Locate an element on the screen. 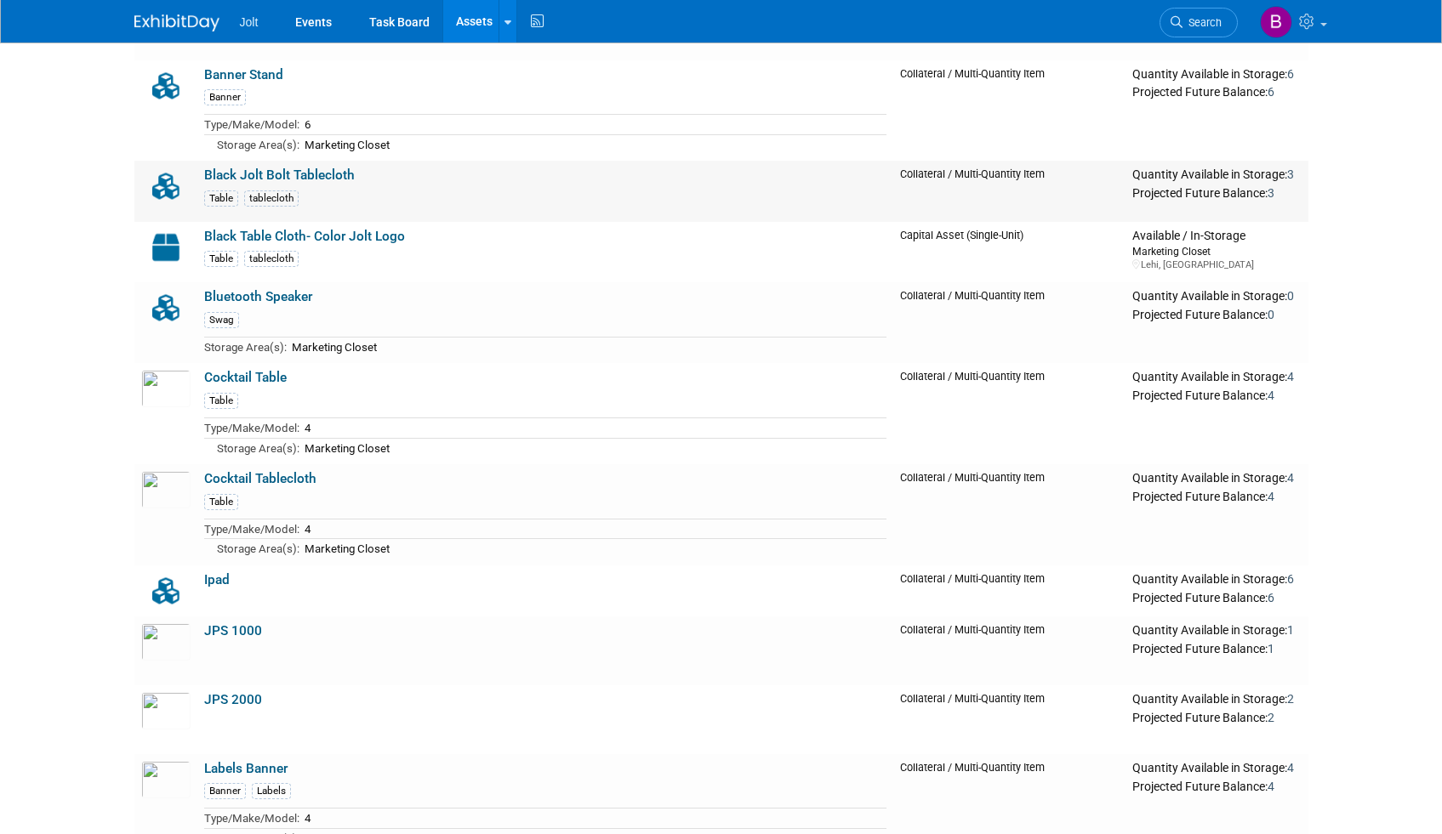  a: Cocktail Tablecloth is located at coordinates (260, 479).